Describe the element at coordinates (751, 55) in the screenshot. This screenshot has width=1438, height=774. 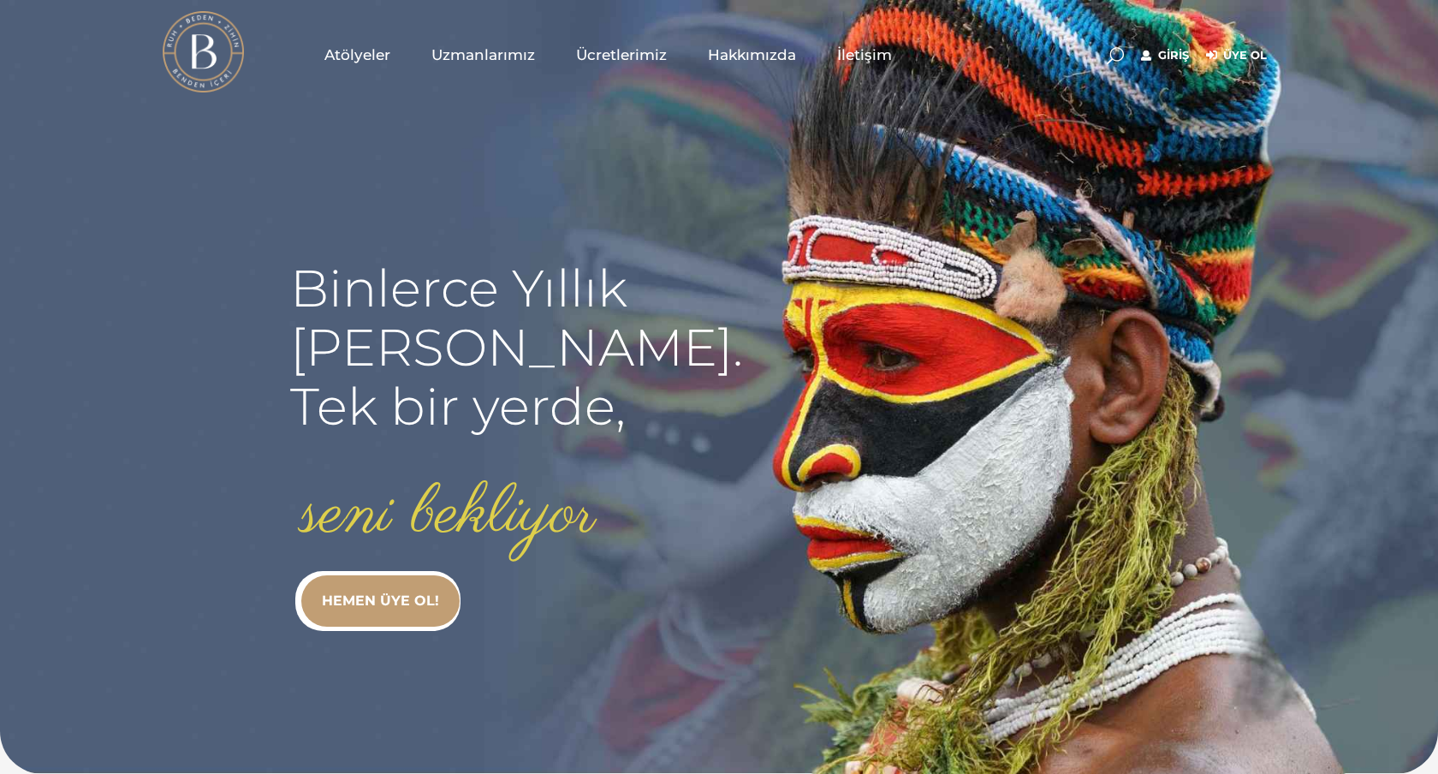
I see `span: Hakkımızda` at that location.